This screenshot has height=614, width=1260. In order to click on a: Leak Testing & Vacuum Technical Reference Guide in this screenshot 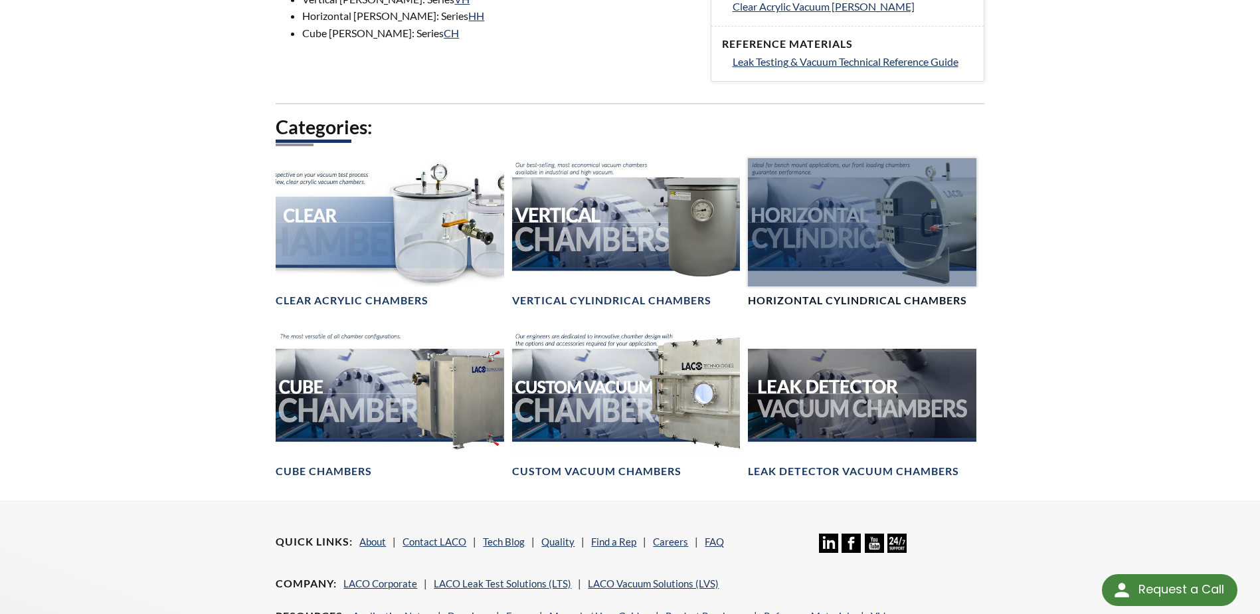, I will do `click(853, 62)`.